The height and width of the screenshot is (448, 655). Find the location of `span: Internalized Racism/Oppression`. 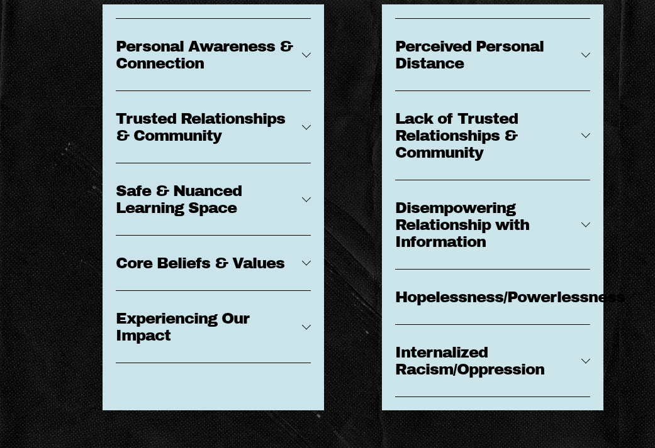

span: Internalized Racism/Oppression is located at coordinates (488, 361).